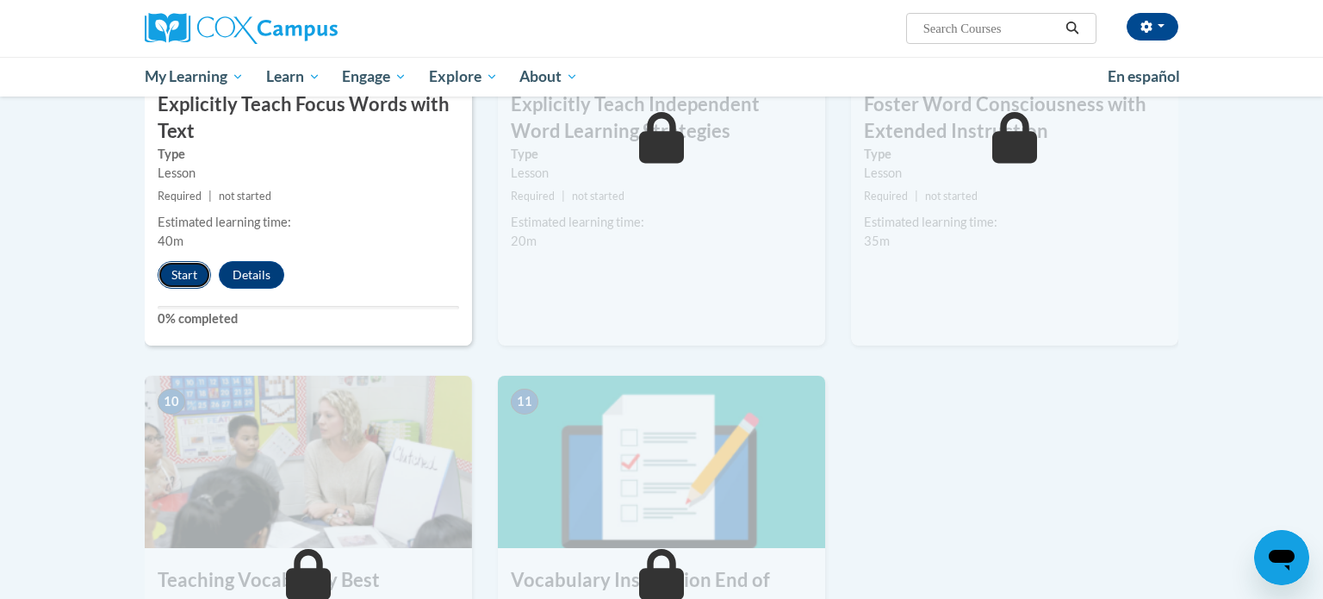 Image resolution: width=1323 pixels, height=599 pixels. I want to click on h3: Explicitly Teach Focus Words with Text, so click(308, 118).